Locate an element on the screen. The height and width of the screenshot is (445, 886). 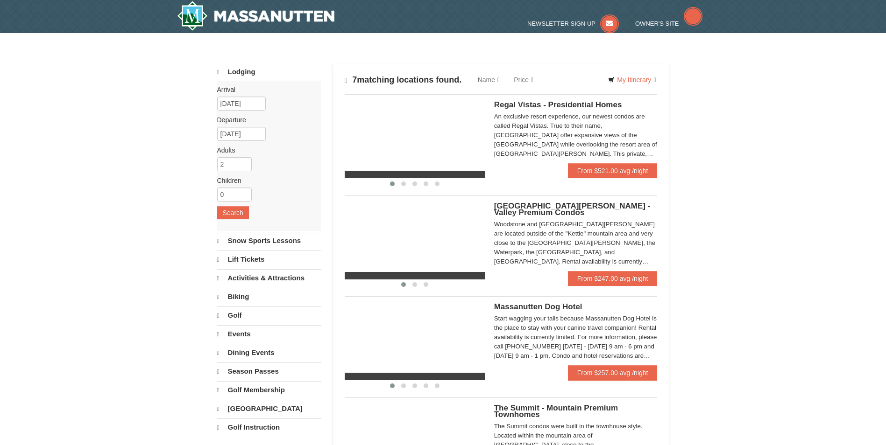
a: Lodging is located at coordinates (269, 72).